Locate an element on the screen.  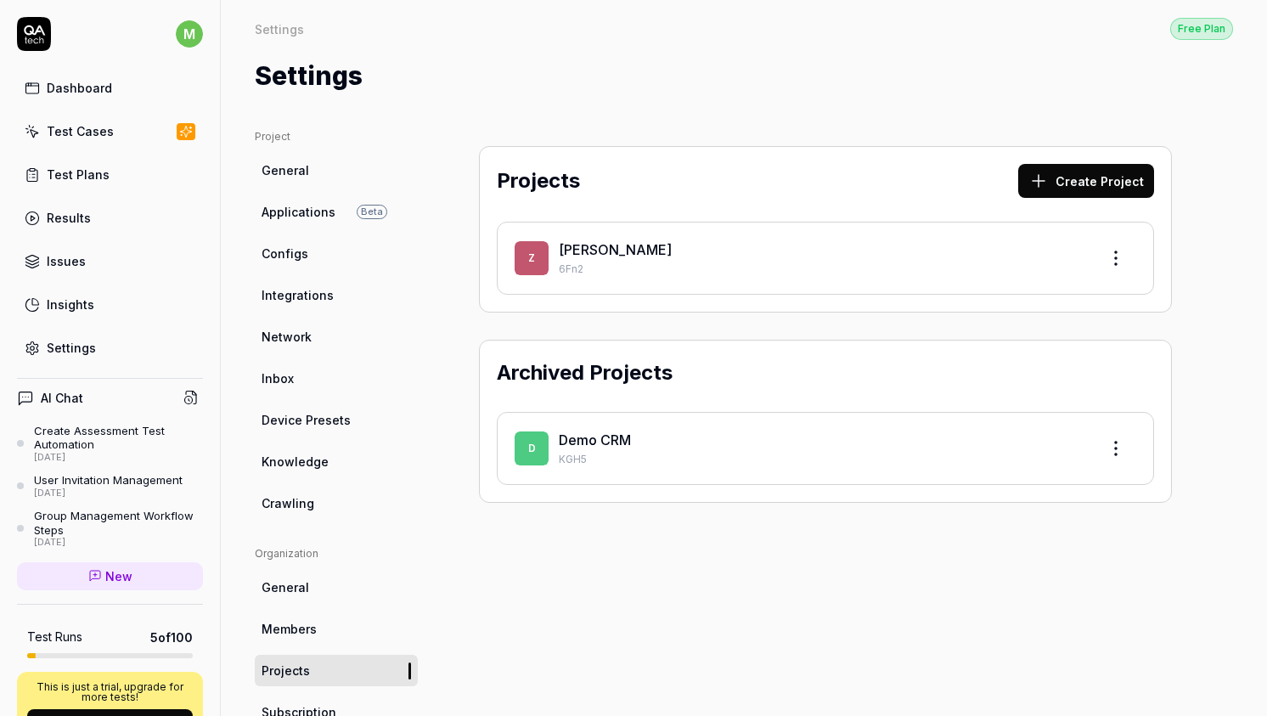
span: Network is located at coordinates (286, 336).